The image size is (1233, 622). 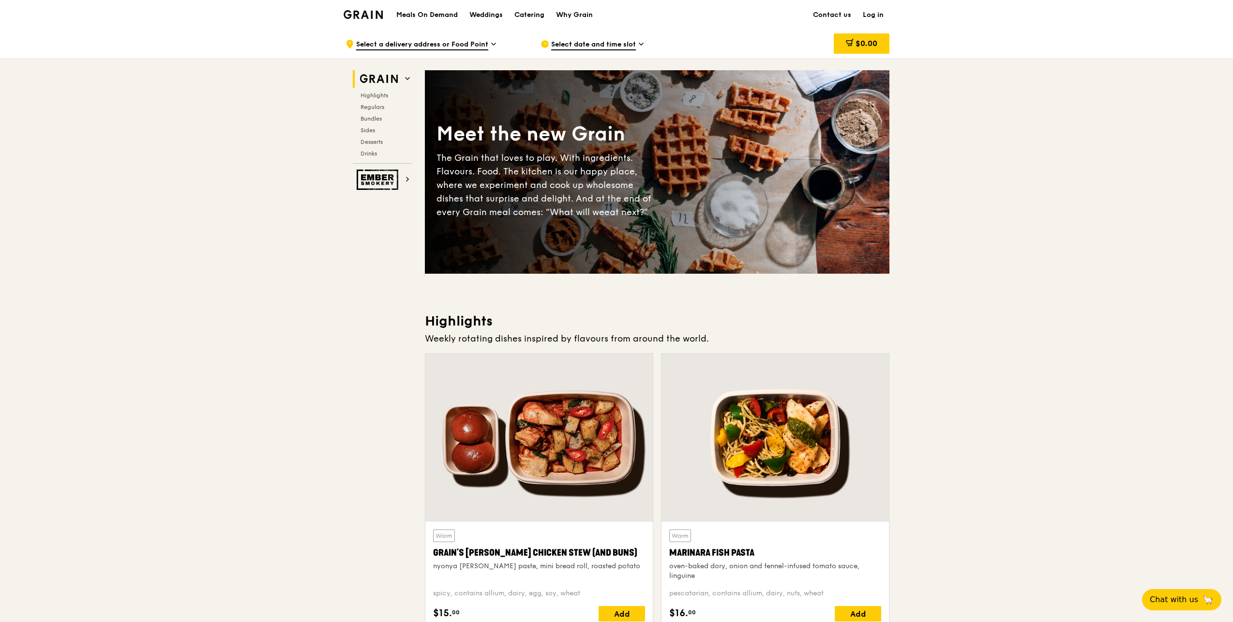 I want to click on h1: Meals On Demand, so click(x=427, y=15).